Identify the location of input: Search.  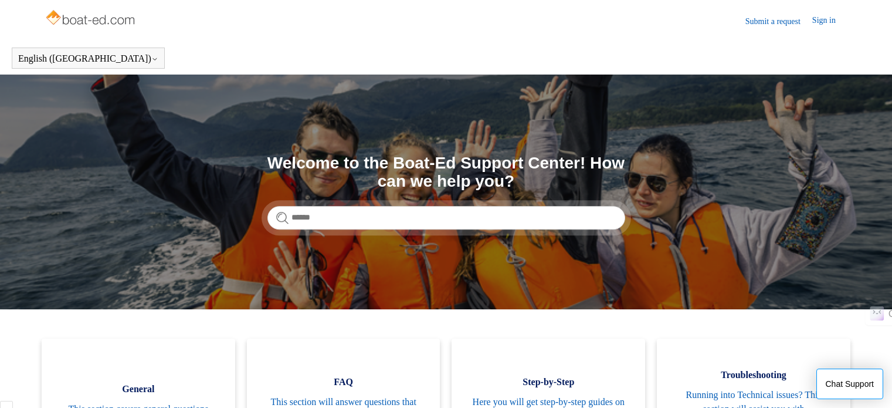
(446, 218).